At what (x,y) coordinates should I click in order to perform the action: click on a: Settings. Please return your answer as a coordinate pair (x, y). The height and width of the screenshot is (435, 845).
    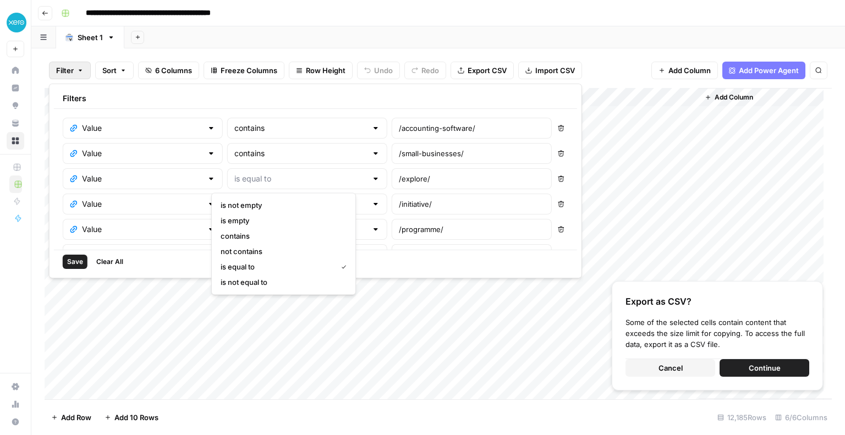
    Looking at the image, I should click on (15, 387).